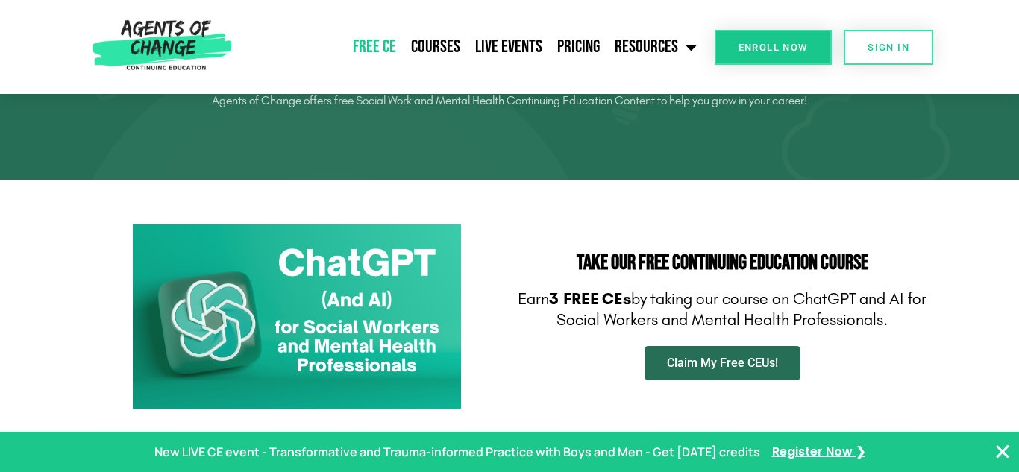 The image size is (1019, 472). I want to click on h2: Take Our FREE Continuing Education Course, so click(722, 263).